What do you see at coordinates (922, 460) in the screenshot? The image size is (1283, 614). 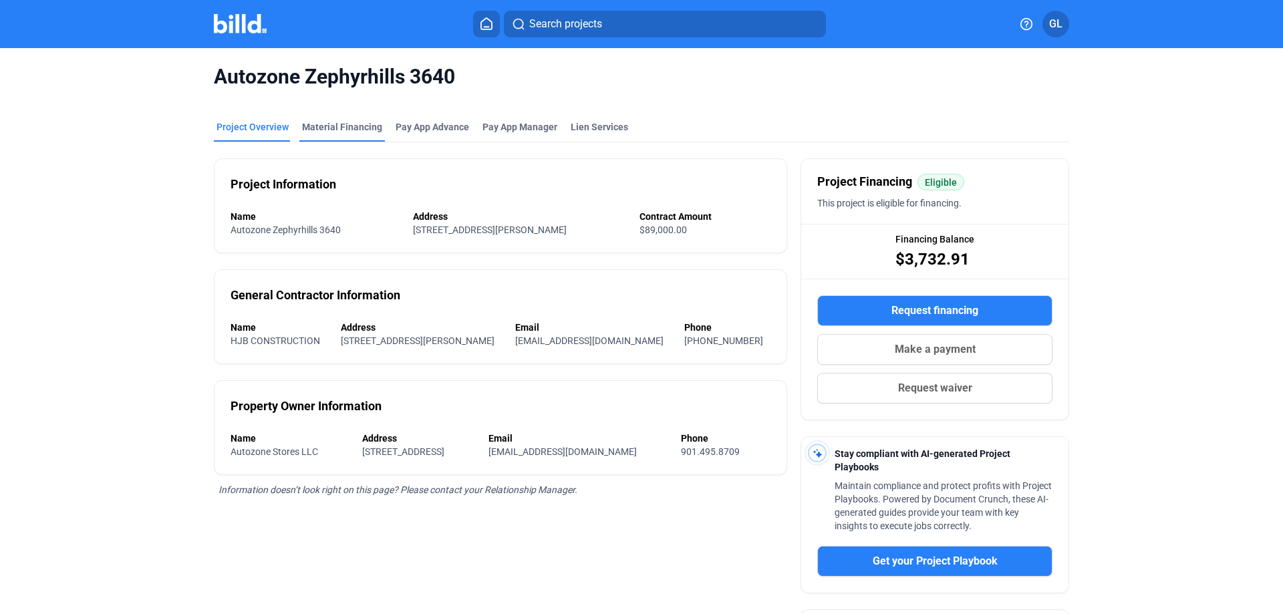 I see `span: Stay compliant with AI-generated Project Playbooks` at bounding box center [922, 460].